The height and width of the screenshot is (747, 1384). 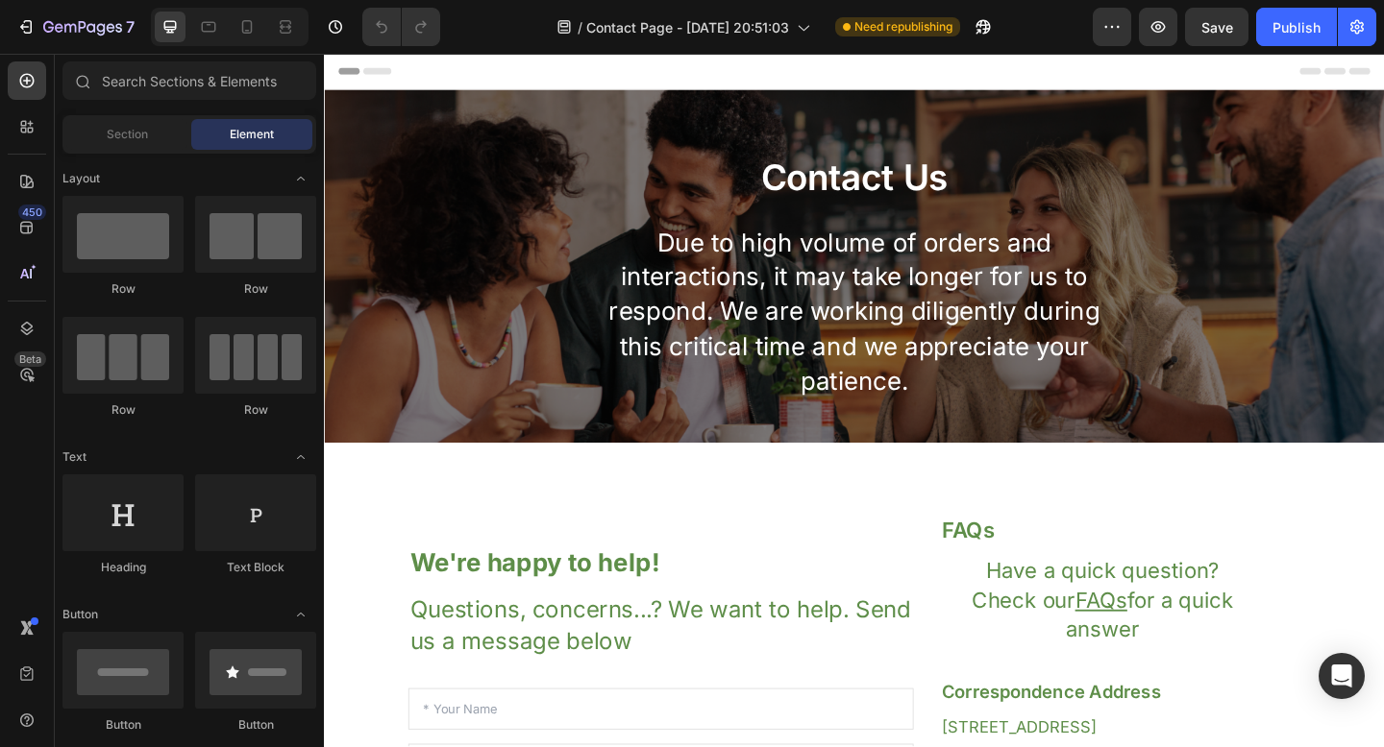 I want to click on span: Button, so click(x=80, y=615).